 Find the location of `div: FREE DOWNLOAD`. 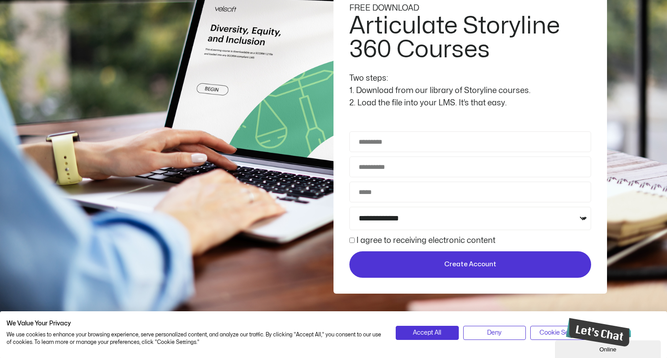

div: FREE DOWNLOAD is located at coordinates (470, 8).